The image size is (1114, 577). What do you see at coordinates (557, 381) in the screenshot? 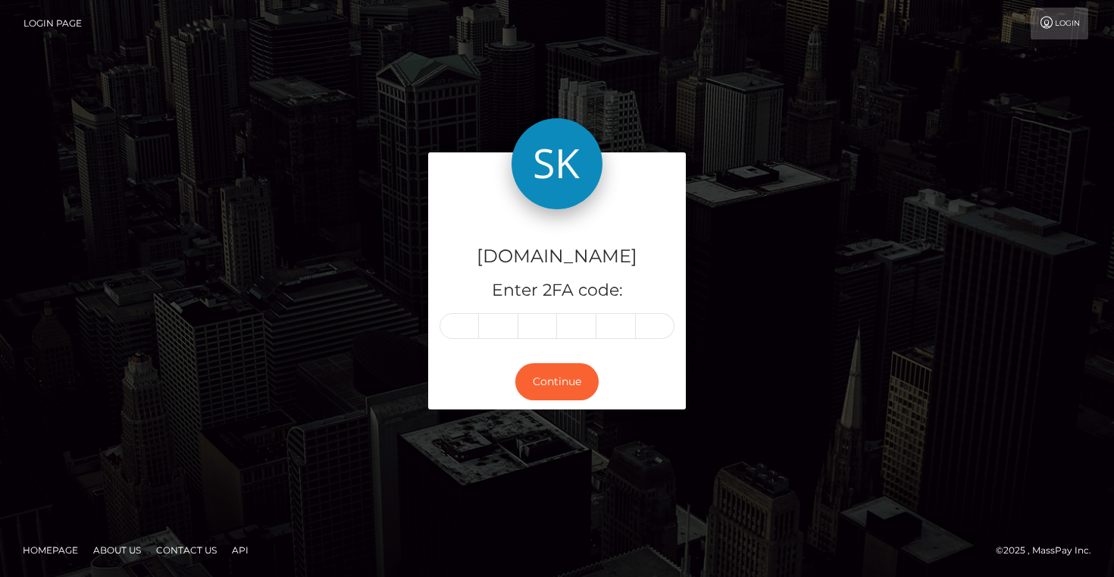
I see `button: Continue` at bounding box center [557, 381].